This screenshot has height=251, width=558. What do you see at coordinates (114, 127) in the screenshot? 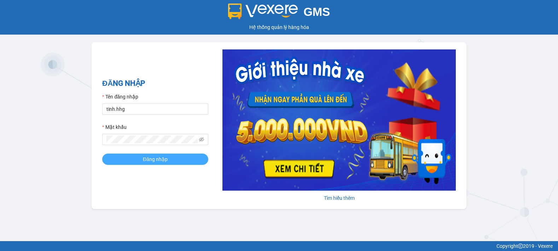
I see `label: Mật khẩu` at bounding box center [114, 127].